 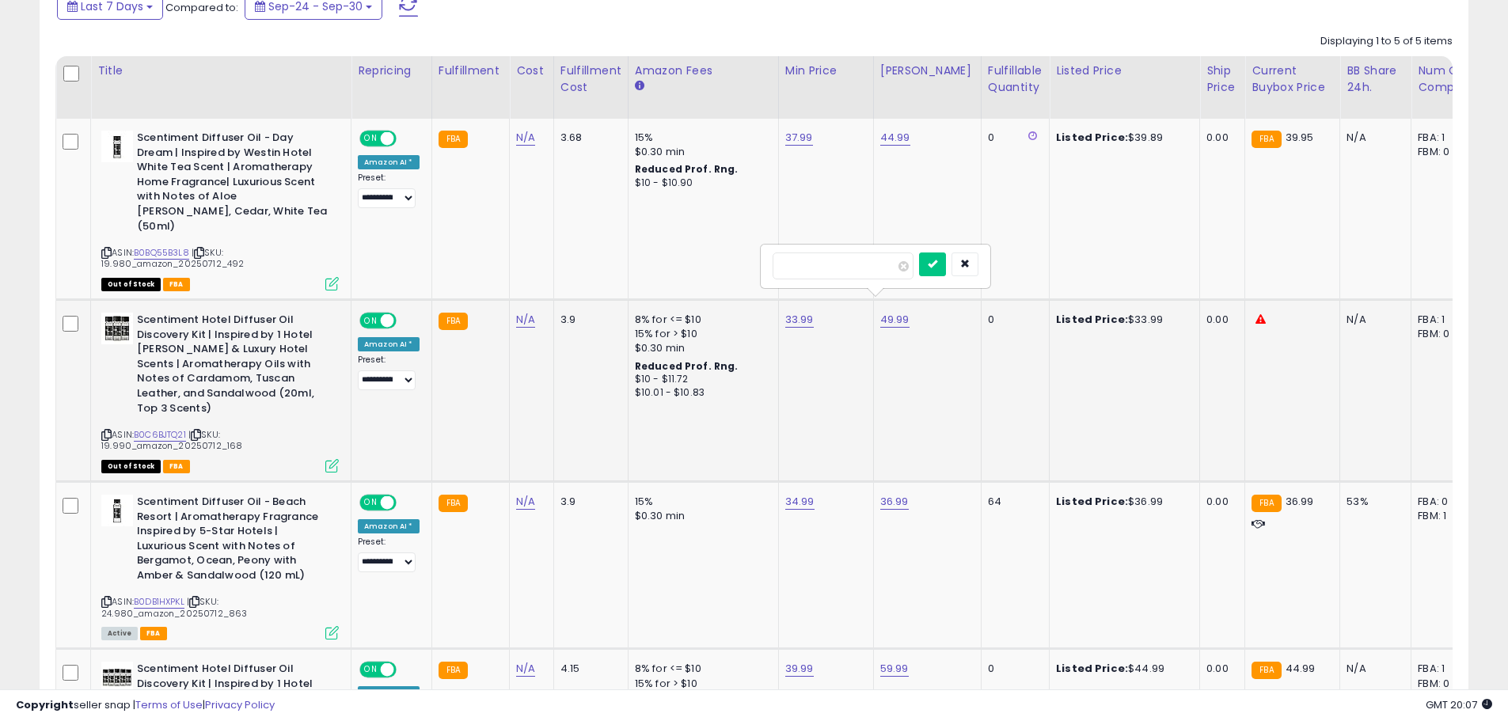 What do you see at coordinates (640, 86) in the screenshot?
I see `small: Amazon Fees.` at bounding box center [640, 86].